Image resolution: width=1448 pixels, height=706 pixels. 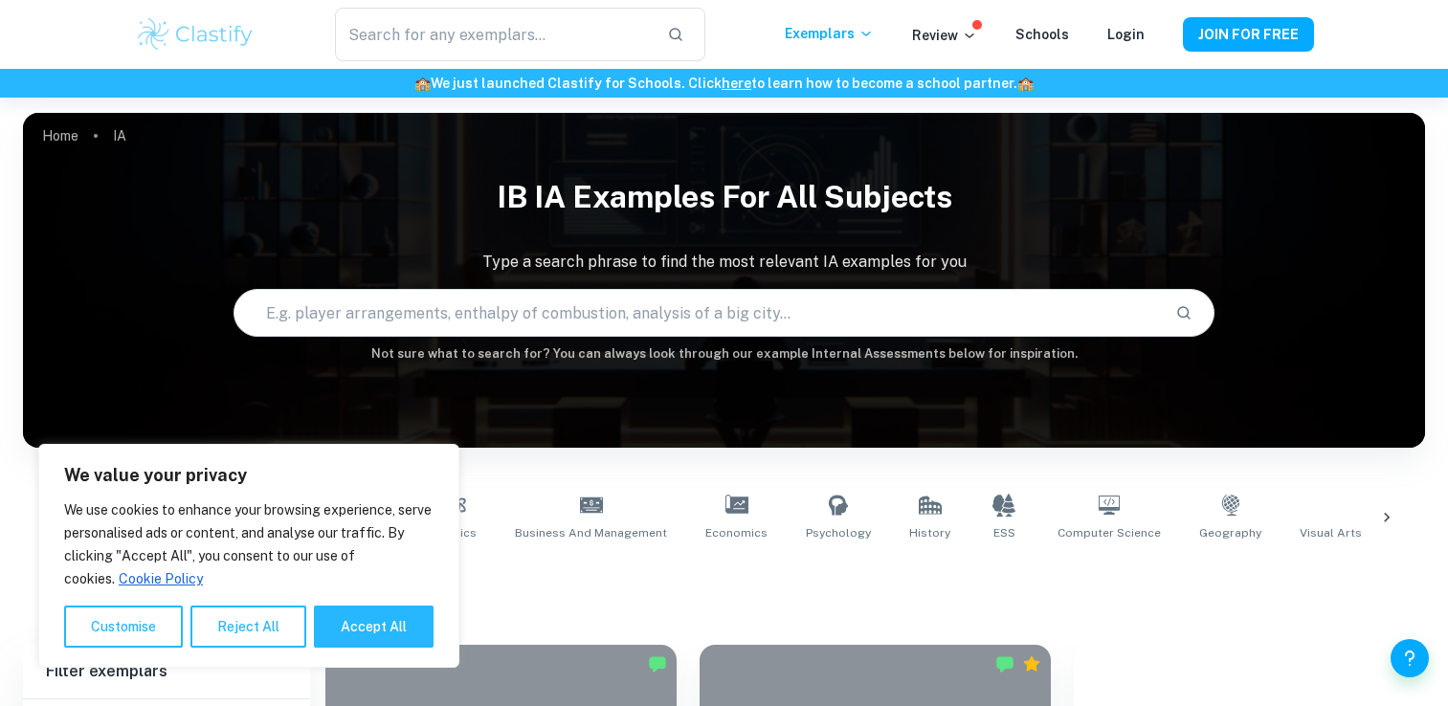 I want to click on a: Clastify logo, so click(x=195, y=34).